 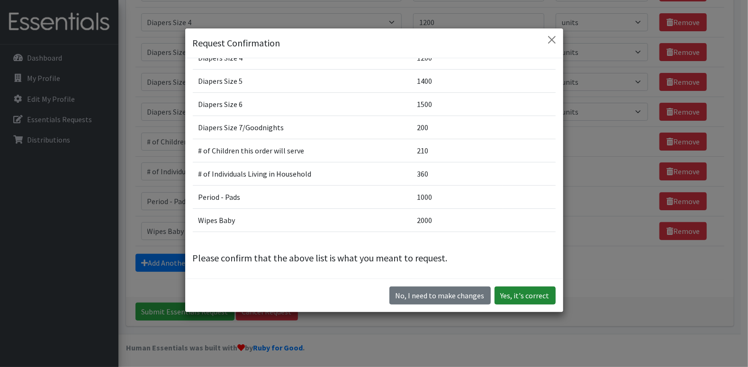 I want to click on h5: Request Confirmation, so click(x=236, y=43).